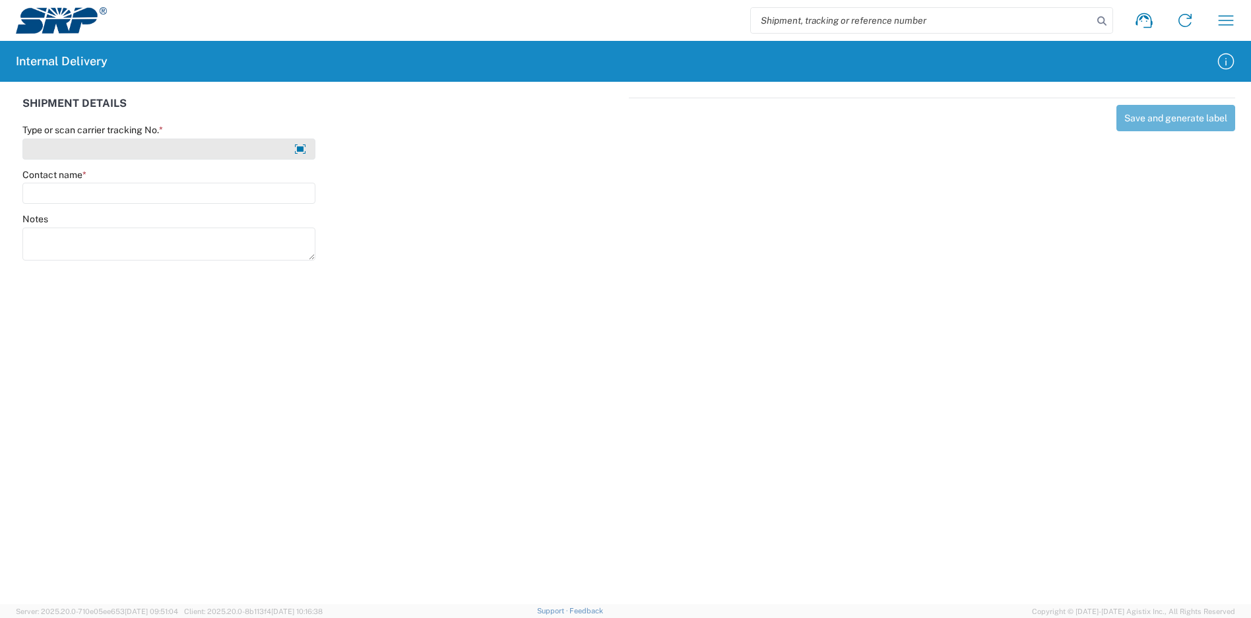 Image resolution: width=1251 pixels, height=618 pixels. What do you see at coordinates (61, 61) in the screenshot?
I see `h2: Internal Delivery` at bounding box center [61, 61].